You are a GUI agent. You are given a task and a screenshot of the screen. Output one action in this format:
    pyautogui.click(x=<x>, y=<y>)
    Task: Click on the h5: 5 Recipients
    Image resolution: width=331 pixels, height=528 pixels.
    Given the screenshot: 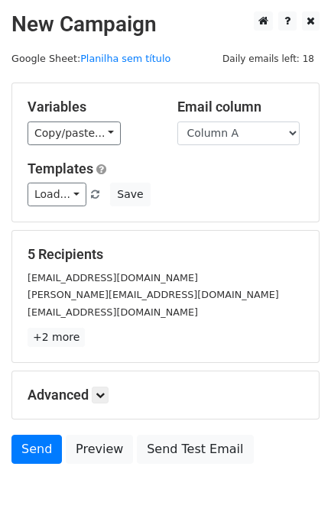 What is the action you would take?
    pyautogui.click(x=165, y=255)
    